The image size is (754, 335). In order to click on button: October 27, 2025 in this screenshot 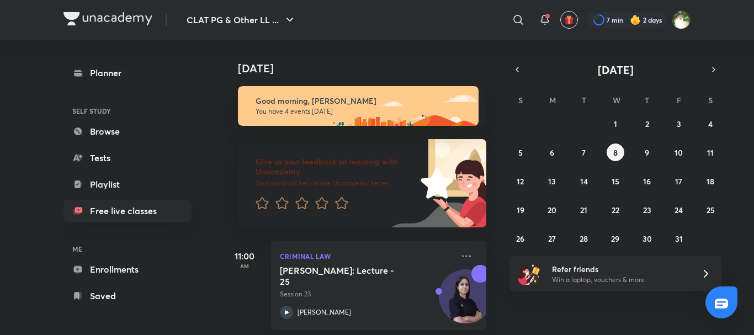, I will do `click(552, 238)`.